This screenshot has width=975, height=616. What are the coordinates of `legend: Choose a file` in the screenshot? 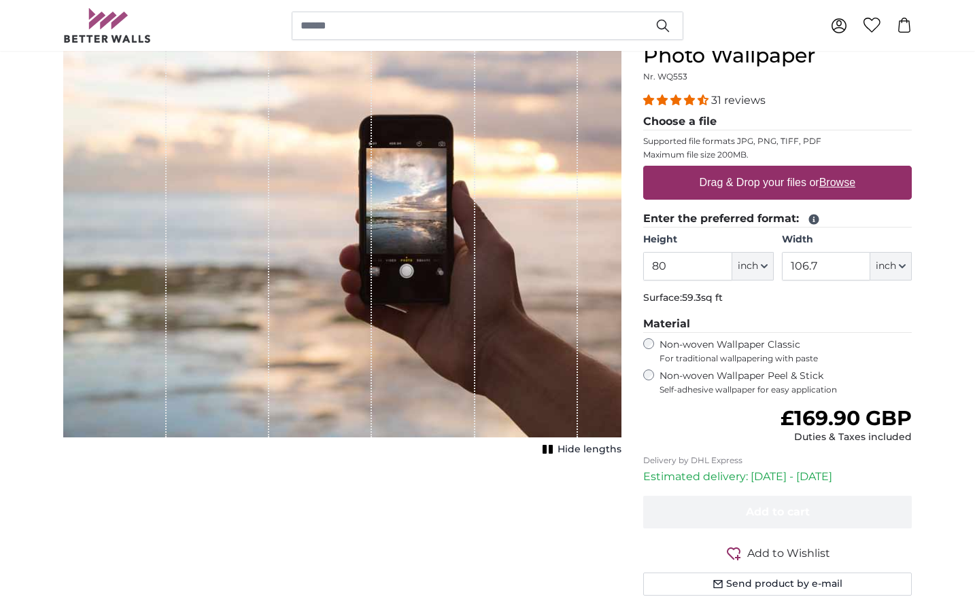 It's located at (777, 122).